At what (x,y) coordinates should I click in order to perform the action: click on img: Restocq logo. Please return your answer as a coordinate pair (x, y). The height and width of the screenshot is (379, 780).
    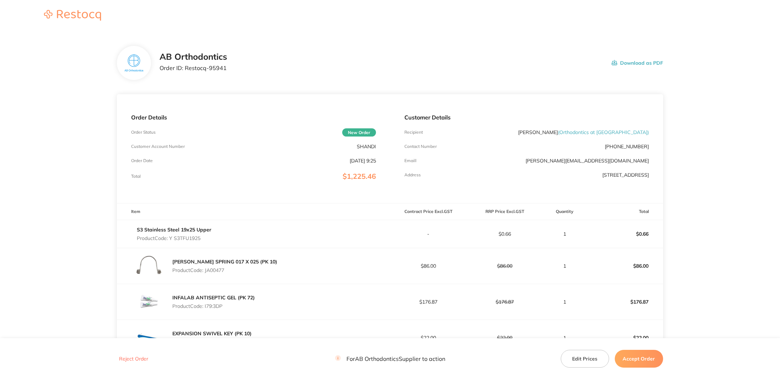
    Looking at the image, I should click on (72, 15).